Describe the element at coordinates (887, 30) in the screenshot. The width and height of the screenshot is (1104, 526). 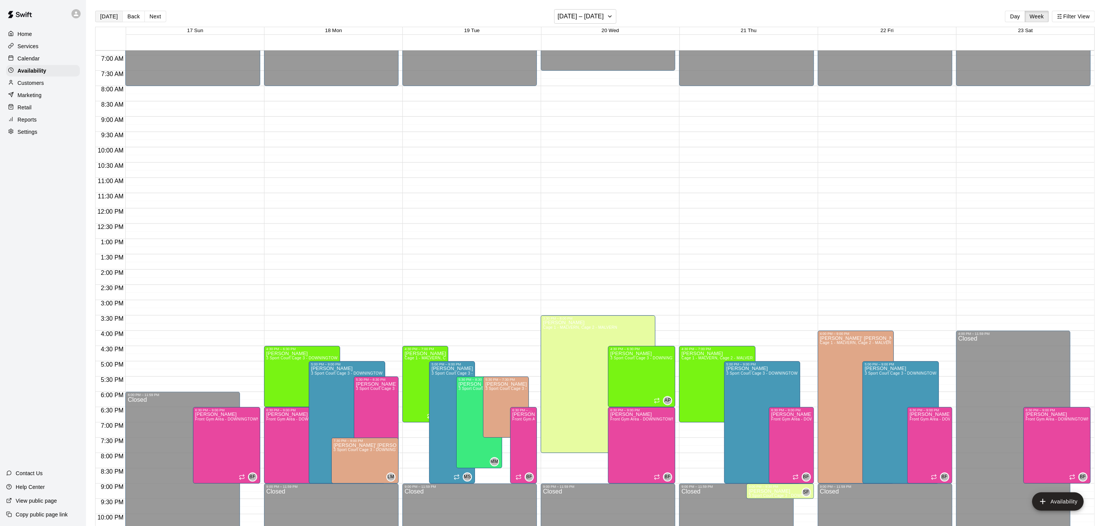
I see `button: 22 Fri` at that location.